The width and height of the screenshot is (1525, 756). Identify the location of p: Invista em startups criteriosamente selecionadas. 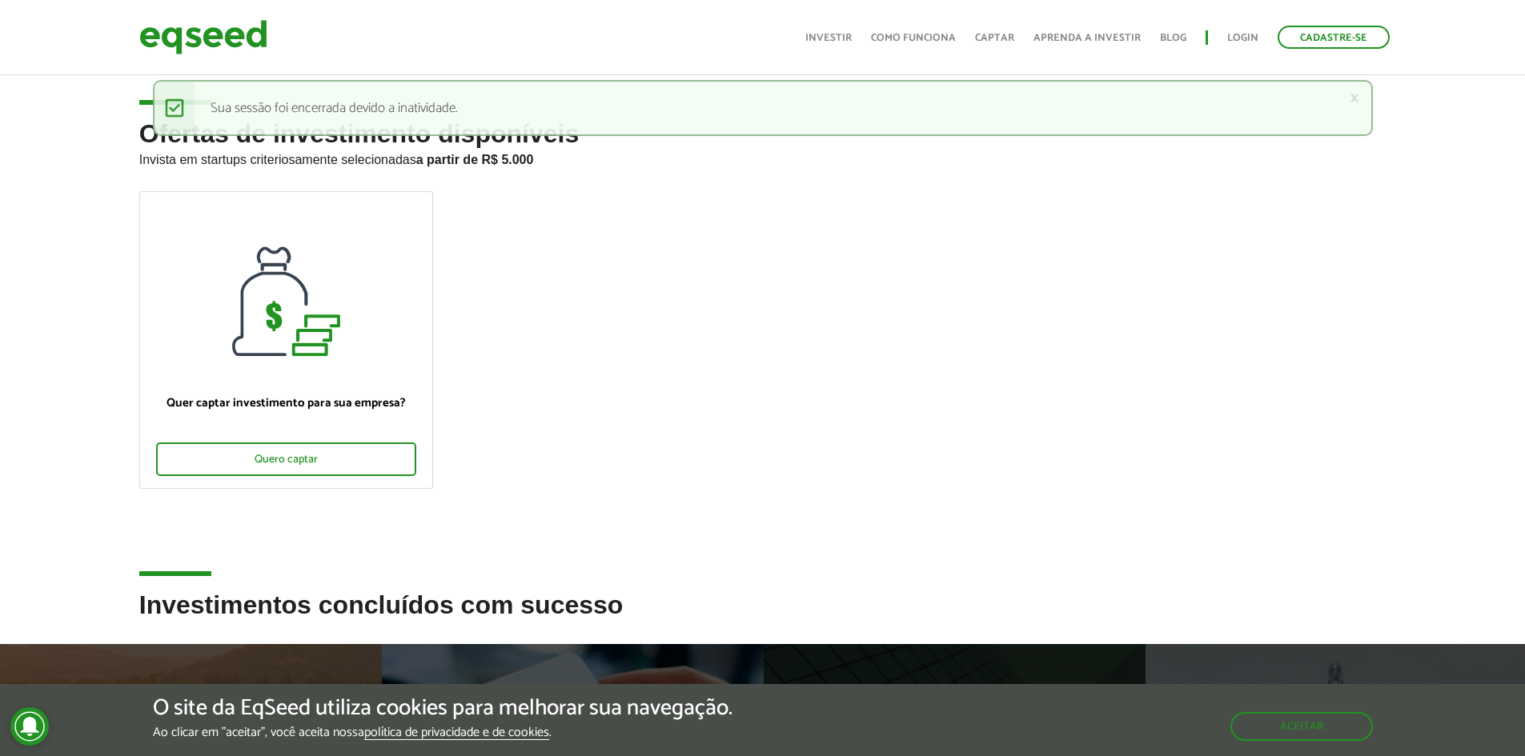
(763, 158).